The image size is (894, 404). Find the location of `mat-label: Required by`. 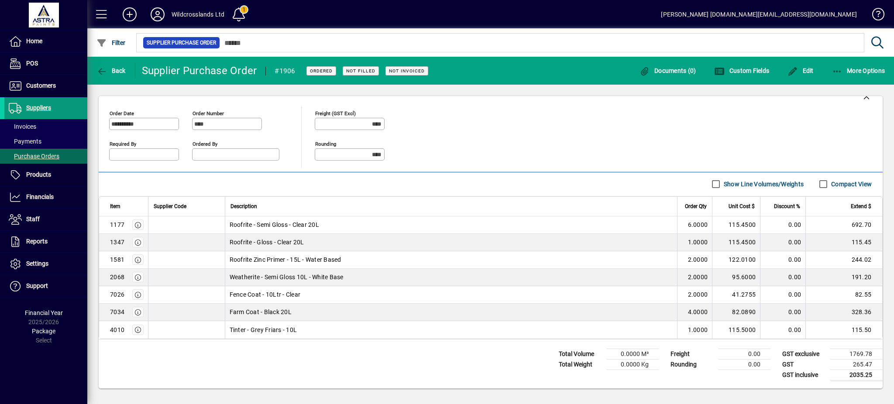

mat-label: Required by is located at coordinates (123, 144).